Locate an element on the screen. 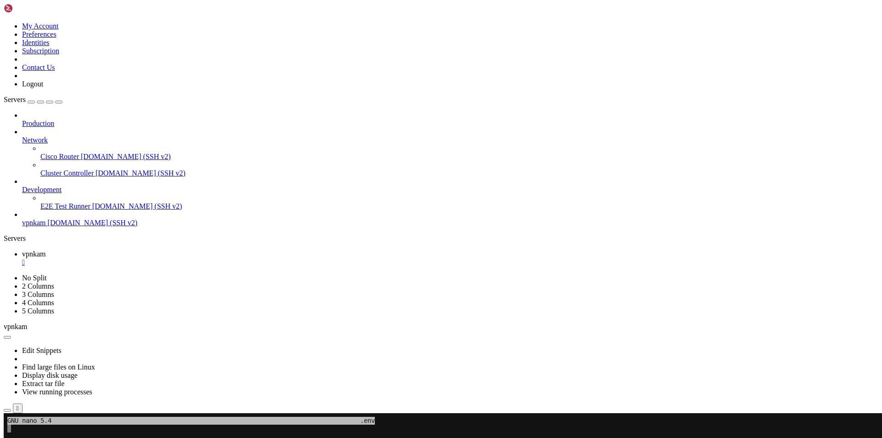 The width and height of the screenshot is (882, 438). span: ^B is located at coordinates (349, 367).